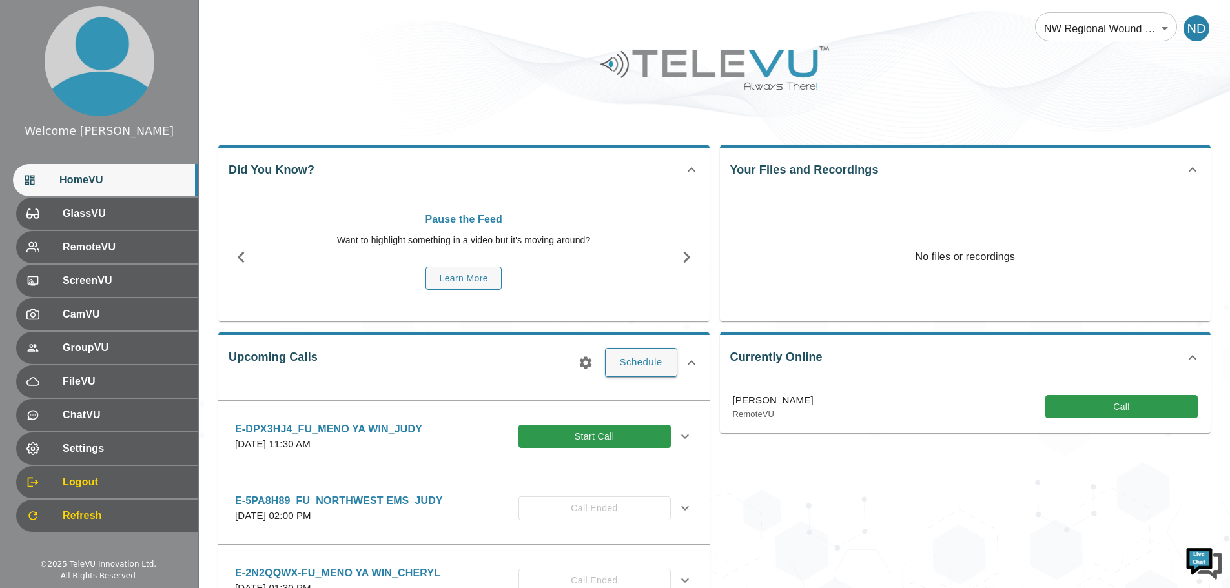  I want to click on div: Chat with us now, so click(142, 76).